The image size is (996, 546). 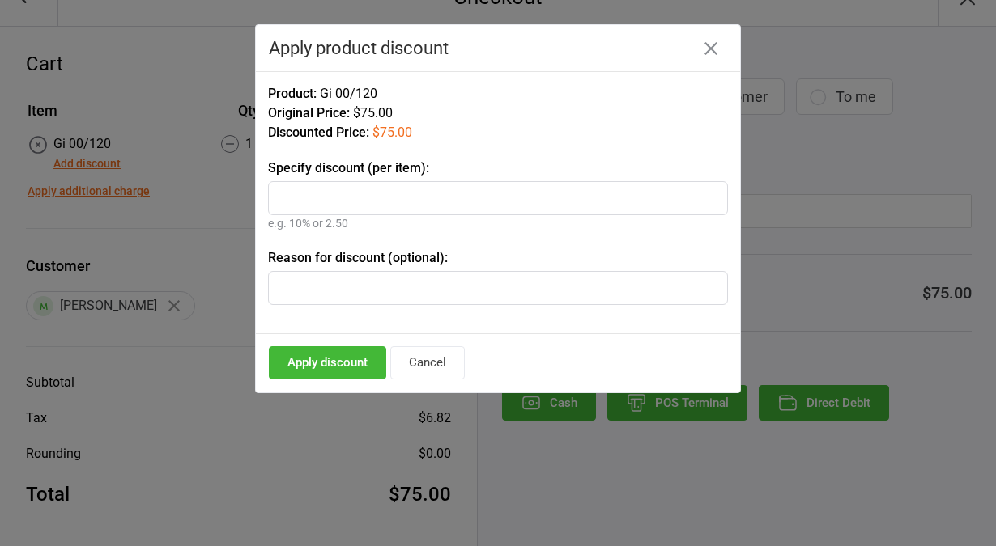 I want to click on button: Apply discount, so click(x=327, y=363).